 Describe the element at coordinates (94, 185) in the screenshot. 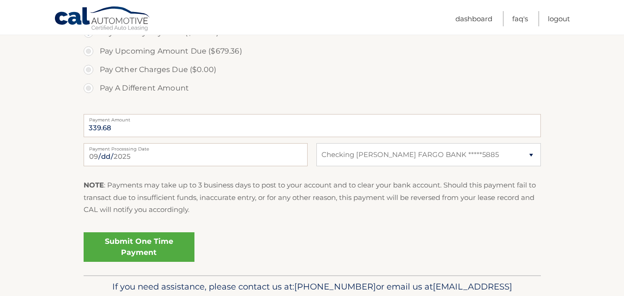

I see `strong: NOTE` at that location.